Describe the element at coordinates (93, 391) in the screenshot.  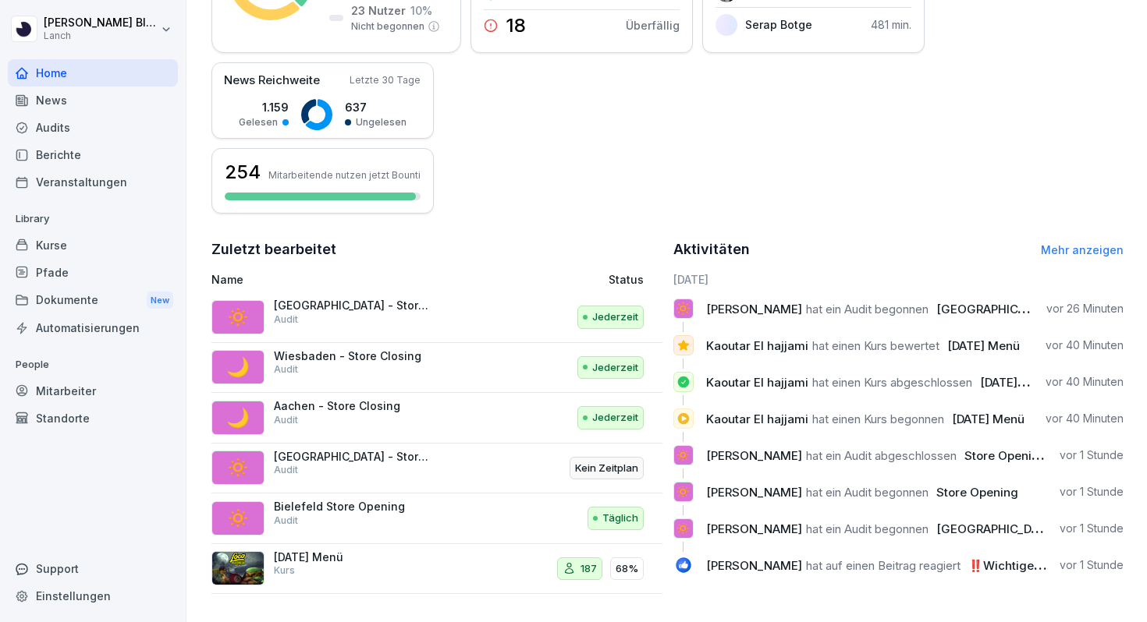
I see `div: Mitarbeiter` at that location.